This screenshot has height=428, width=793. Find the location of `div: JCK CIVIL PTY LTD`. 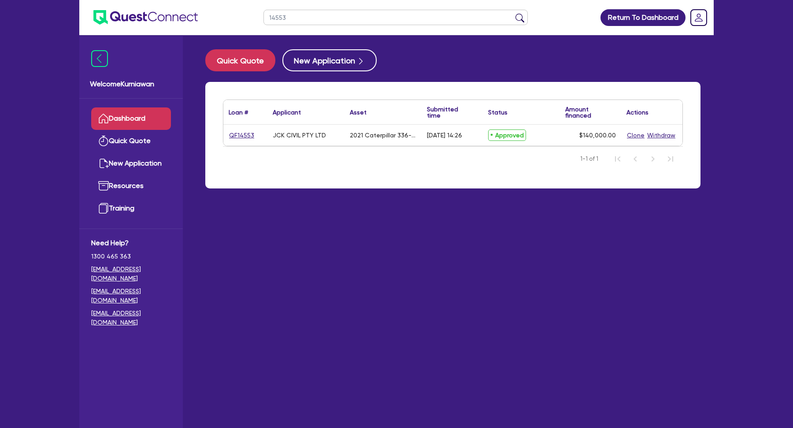

div: JCK CIVIL PTY LTD is located at coordinates (299, 135).